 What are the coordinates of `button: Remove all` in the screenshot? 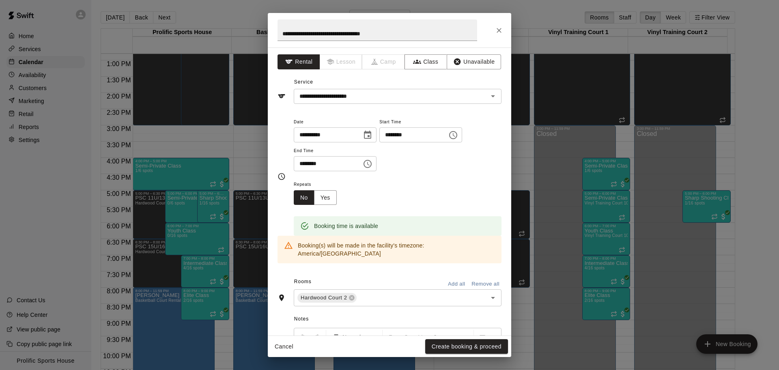 It's located at (486, 284).